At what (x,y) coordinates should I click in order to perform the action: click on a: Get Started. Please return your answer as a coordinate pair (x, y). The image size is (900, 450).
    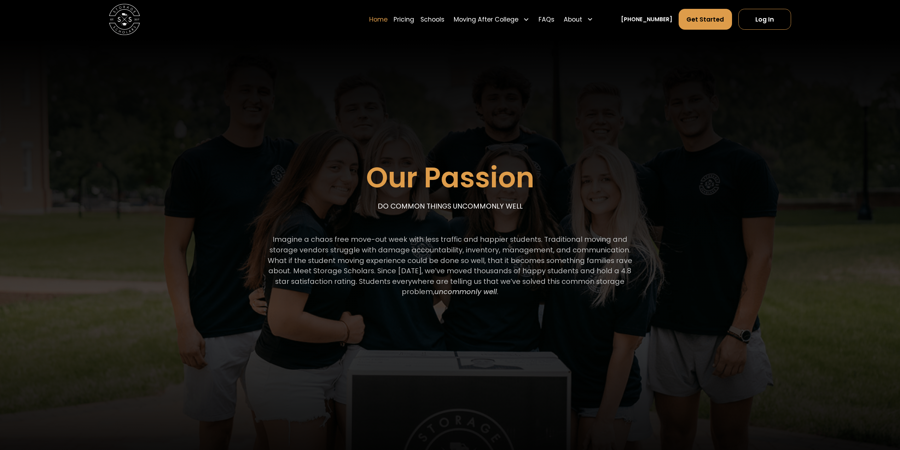
    Looking at the image, I should click on (706, 19).